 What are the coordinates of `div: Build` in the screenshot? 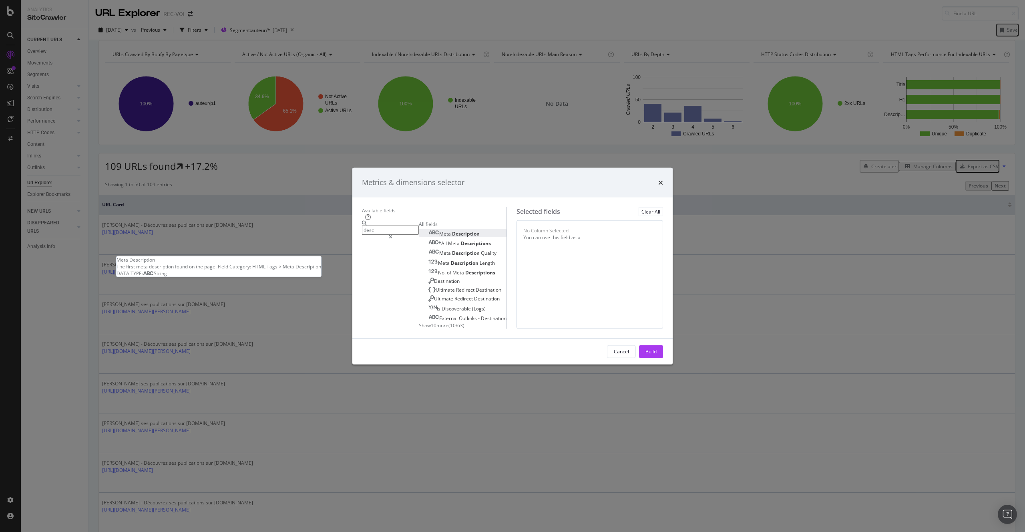 It's located at (651, 351).